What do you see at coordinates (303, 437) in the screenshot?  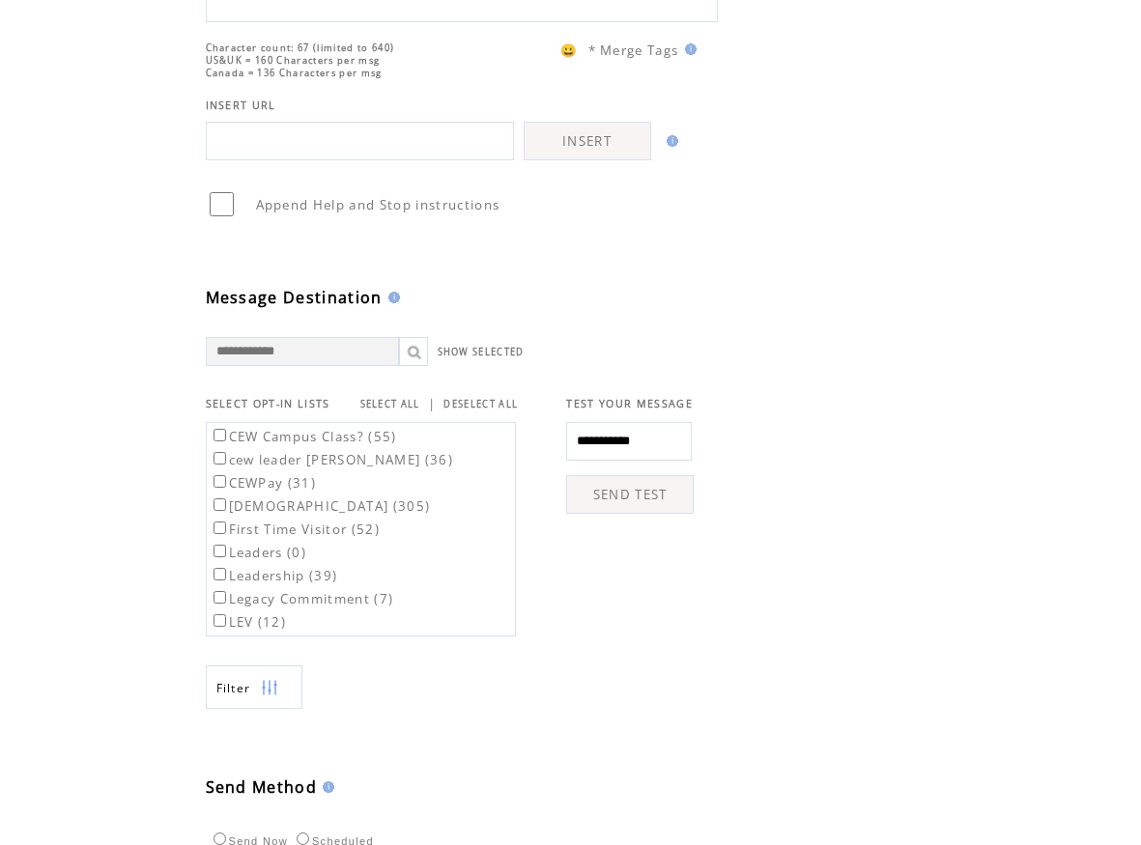 I see `label: CEW Campus Class? (55)` at bounding box center [303, 437].